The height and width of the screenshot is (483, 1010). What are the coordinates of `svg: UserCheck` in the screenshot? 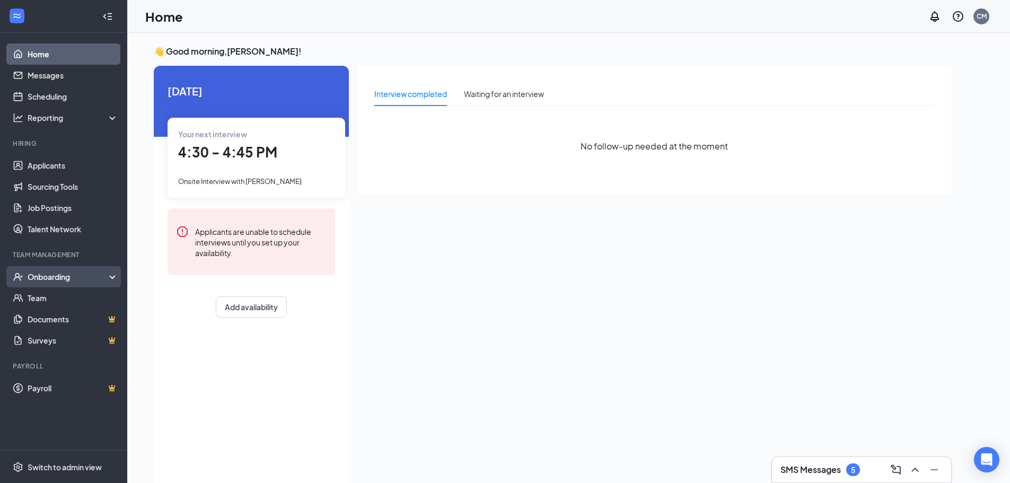 It's located at (18, 277).